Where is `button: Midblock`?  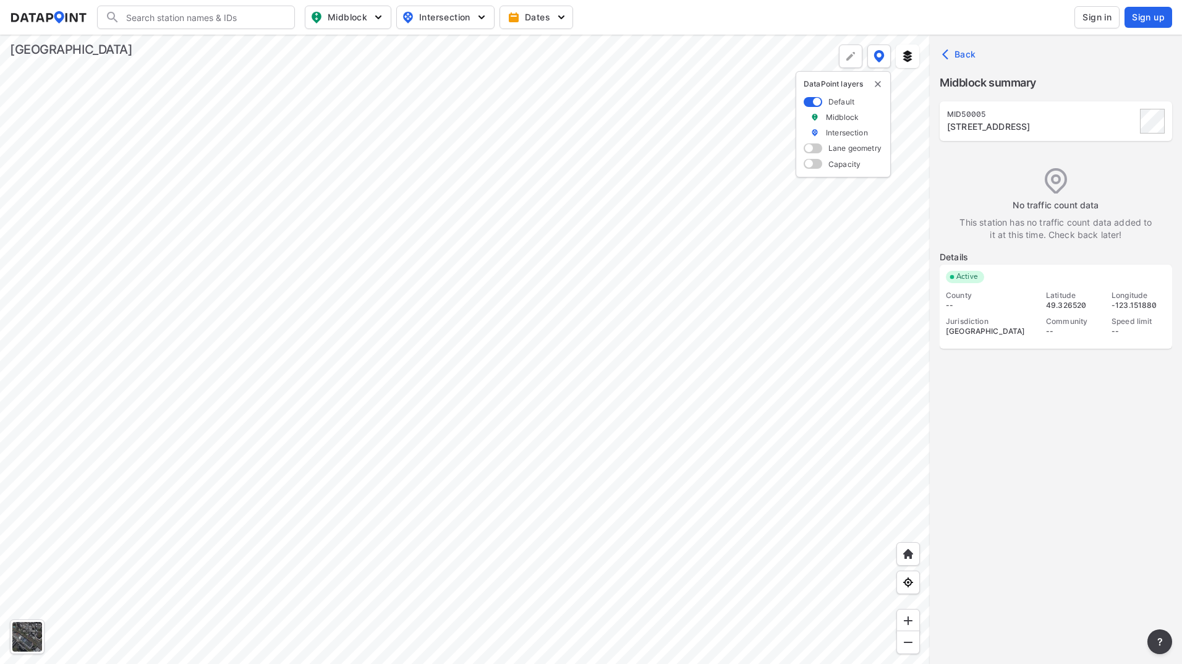
button: Midblock is located at coordinates (348, 17).